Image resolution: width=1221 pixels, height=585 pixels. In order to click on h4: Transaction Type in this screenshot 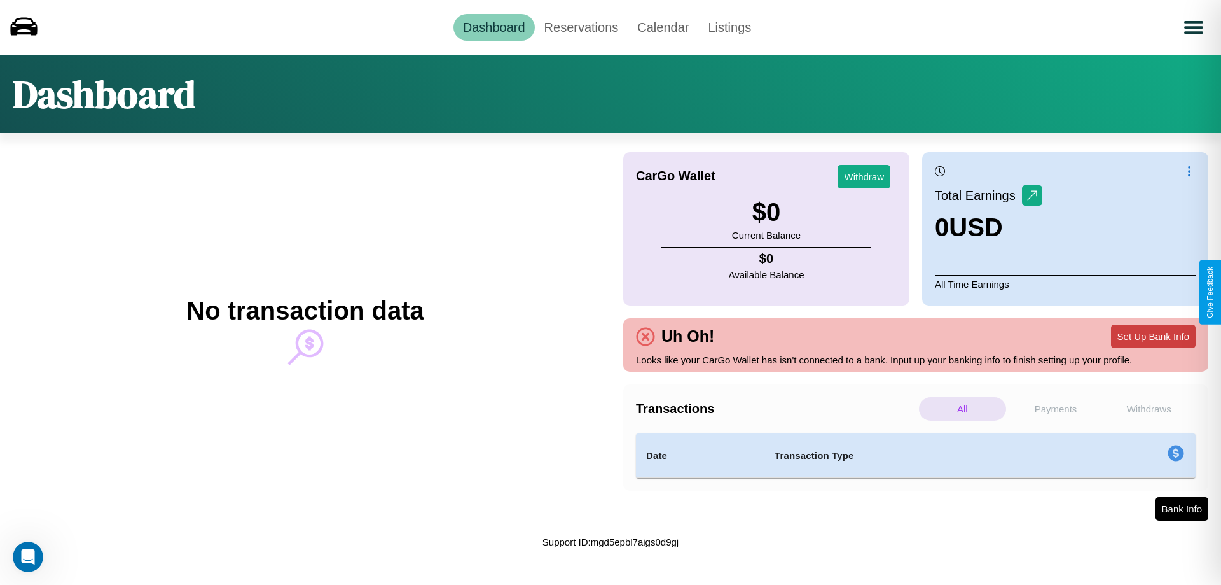, I will do `click(919, 455)`.